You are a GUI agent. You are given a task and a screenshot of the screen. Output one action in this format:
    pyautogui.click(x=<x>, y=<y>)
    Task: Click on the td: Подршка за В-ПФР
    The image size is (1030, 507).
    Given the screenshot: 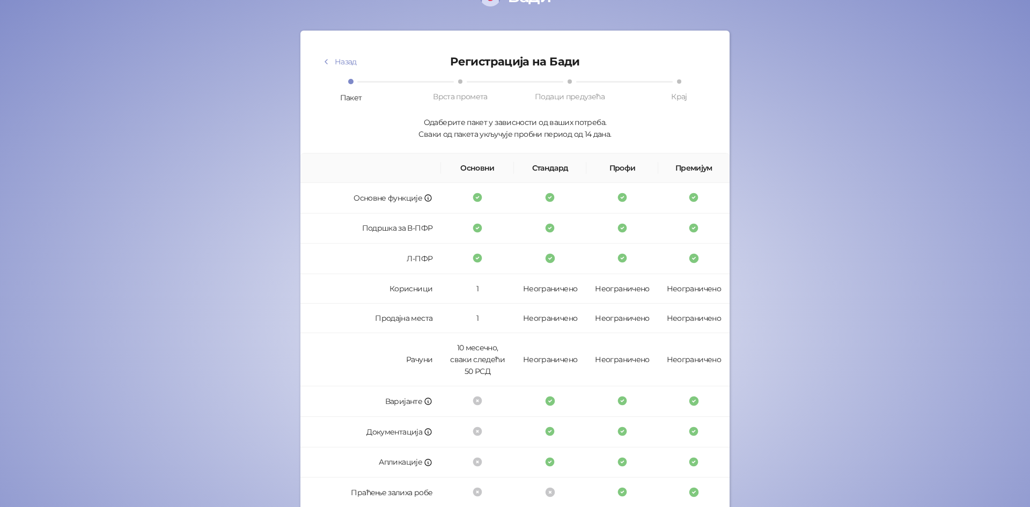 What is the action you would take?
    pyautogui.click(x=371, y=229)
    